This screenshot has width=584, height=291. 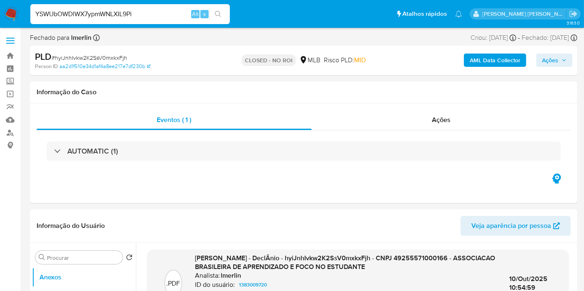 What do you see at coordinates (43, 56) in the screenshot?
I see `b: PLD` at bounding box center [43, 56].